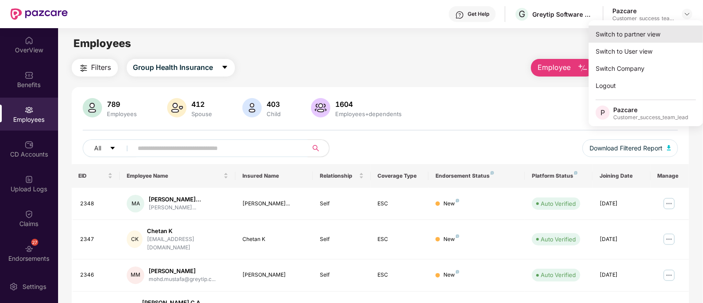 The height and width of the screenshot is (303, 703). Describe the element at coordinates (400, 176) in the screenshot. I see `th: Coverage Type` at that location.